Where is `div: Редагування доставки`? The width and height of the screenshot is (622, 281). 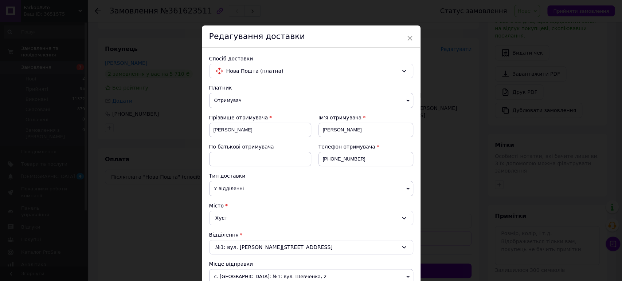 div: Редагування доставки is located at coordinates (311, 36).